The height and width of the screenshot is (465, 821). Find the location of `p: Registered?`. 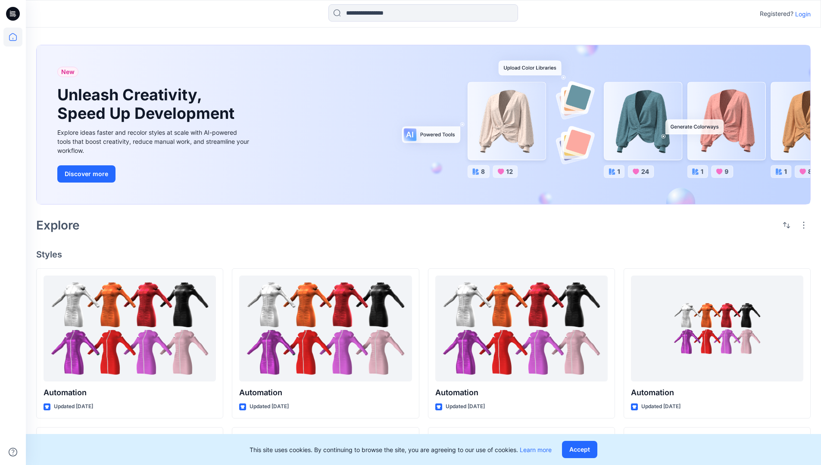

p: Registered? is located at coordinates (776, 14).